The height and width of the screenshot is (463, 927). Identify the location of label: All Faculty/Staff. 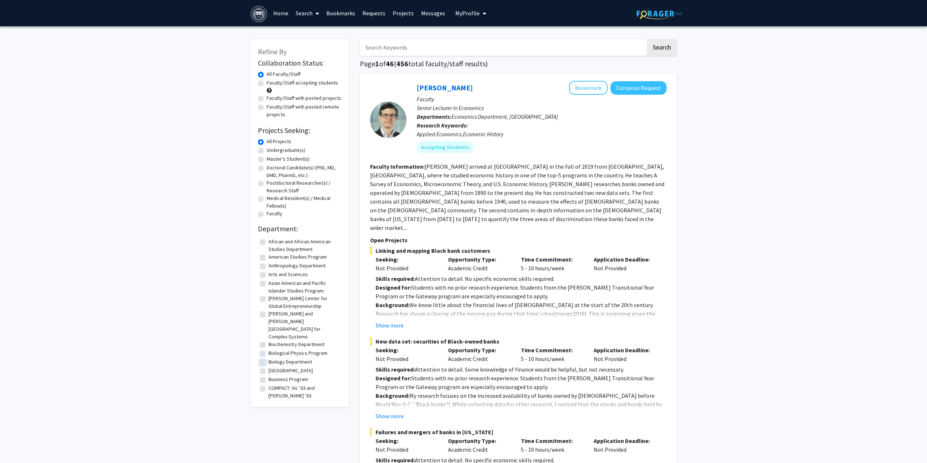
(283, 74).